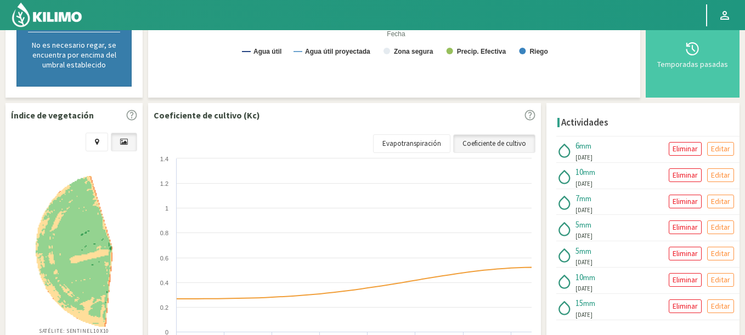 This screenshot has width=745, height=335. I want to click on text: Fecha, so click(396, 34).